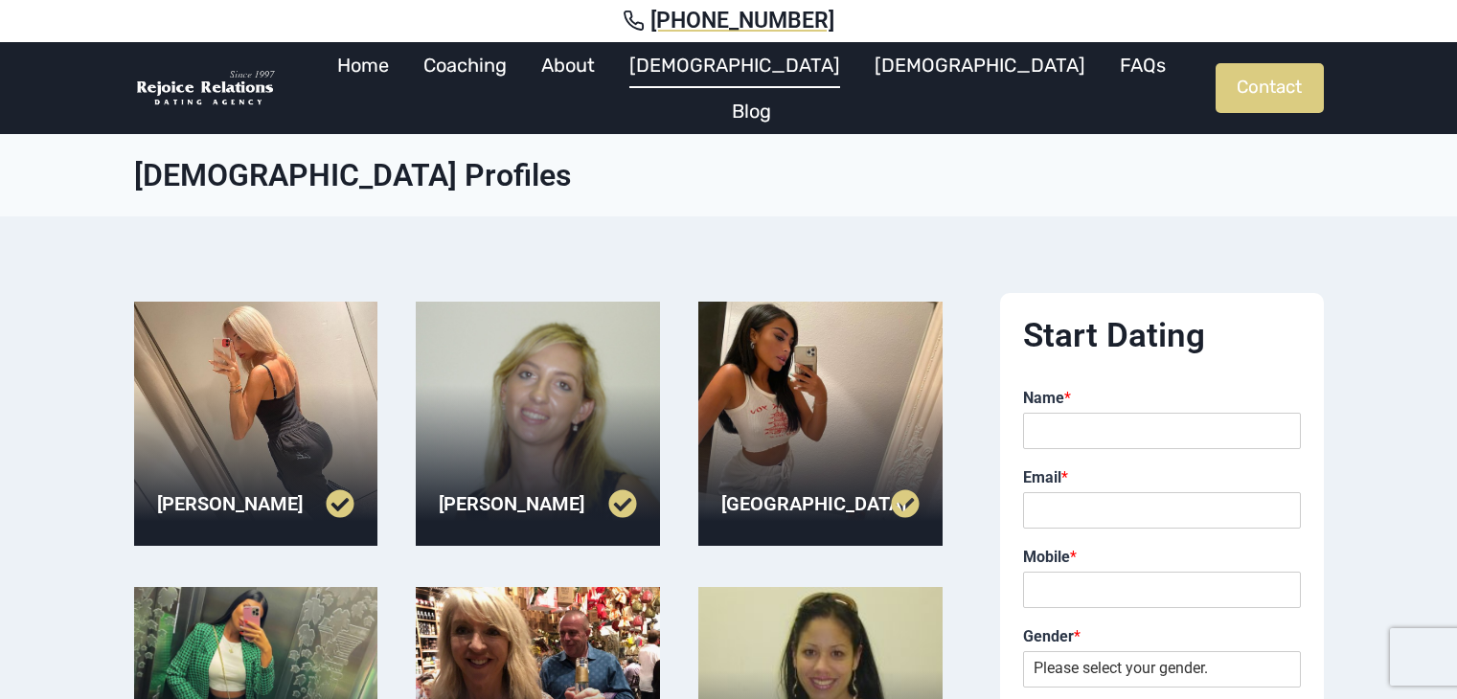 The width and height of the screenshot is (1457, 699). I want to click on label: Name, so click(1162, 399).